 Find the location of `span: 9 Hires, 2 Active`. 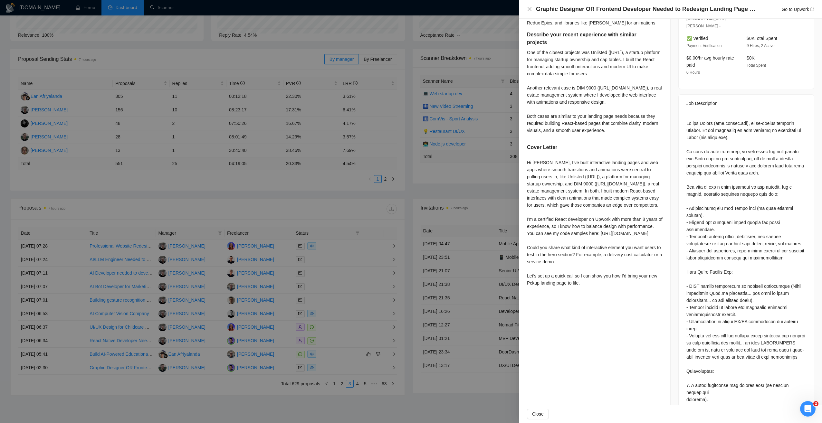

span: 9 Hires, 2 Active is located at coordinates (760, 46).